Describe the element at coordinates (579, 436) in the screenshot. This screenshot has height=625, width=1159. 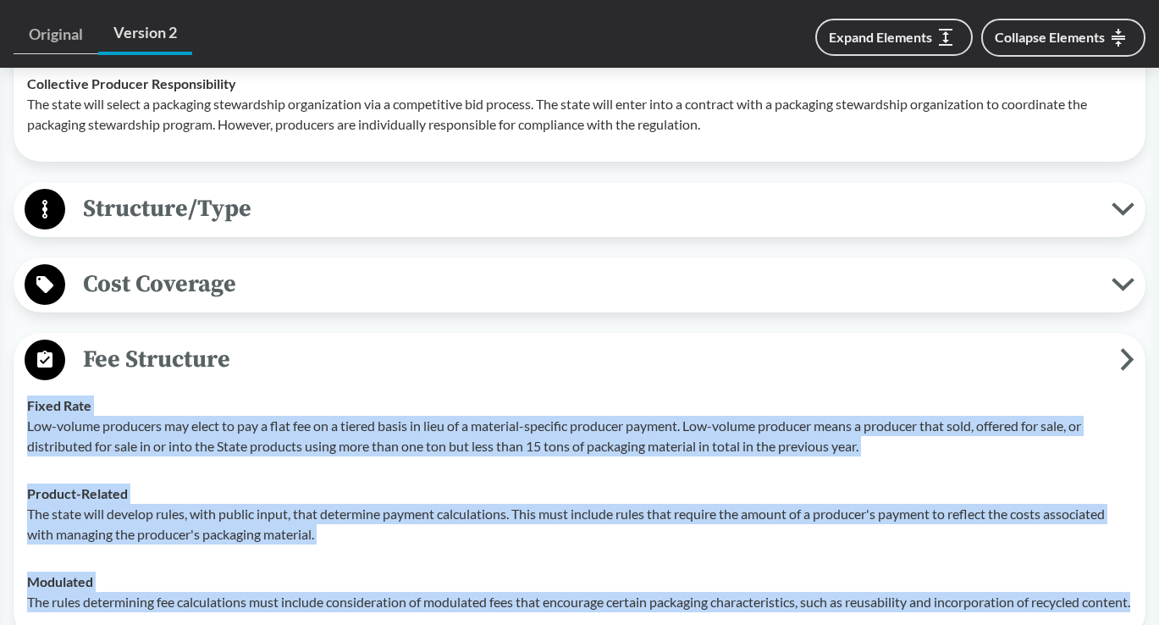
I see `p: Low-volume producers may elect to pay a flat fee on a tiered basis in lieu of a material-specific...` at that location.